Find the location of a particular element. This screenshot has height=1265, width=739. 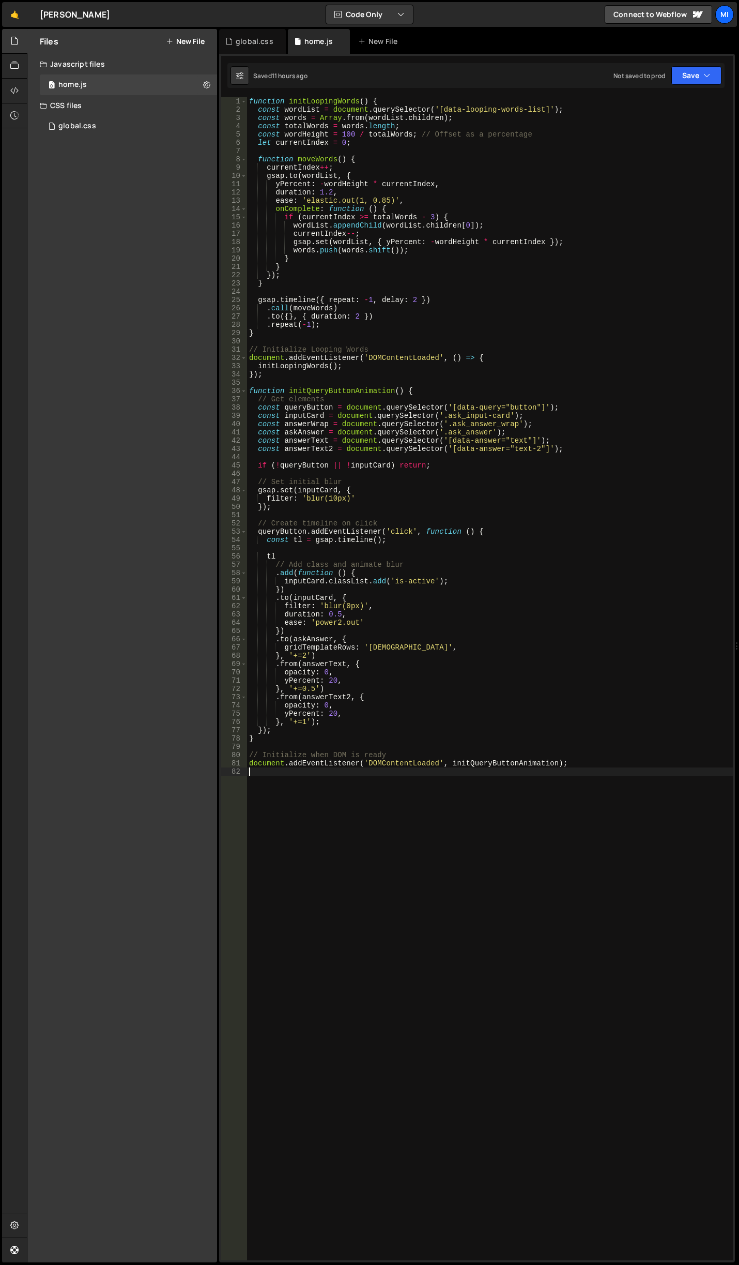

div: 52 is located at coordinates (234, 523).